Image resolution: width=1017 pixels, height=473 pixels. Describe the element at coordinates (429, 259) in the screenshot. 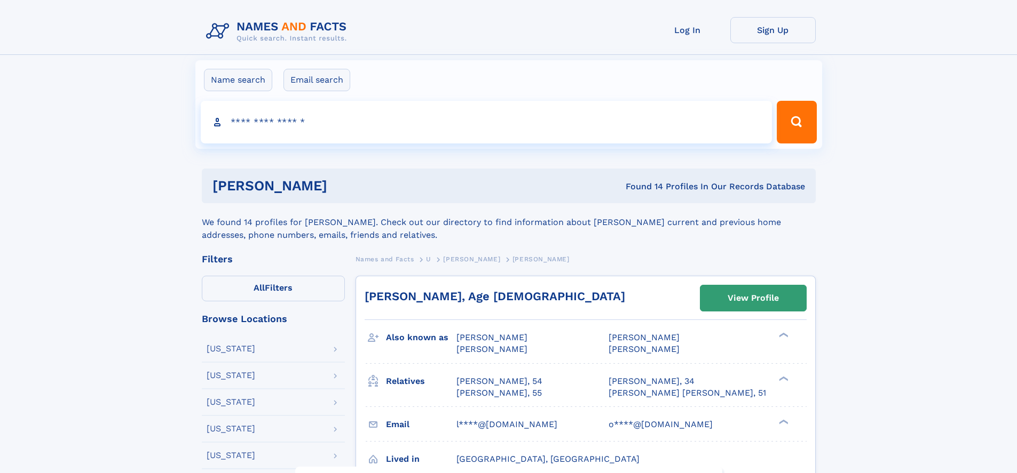

I see `a: U` at that location.